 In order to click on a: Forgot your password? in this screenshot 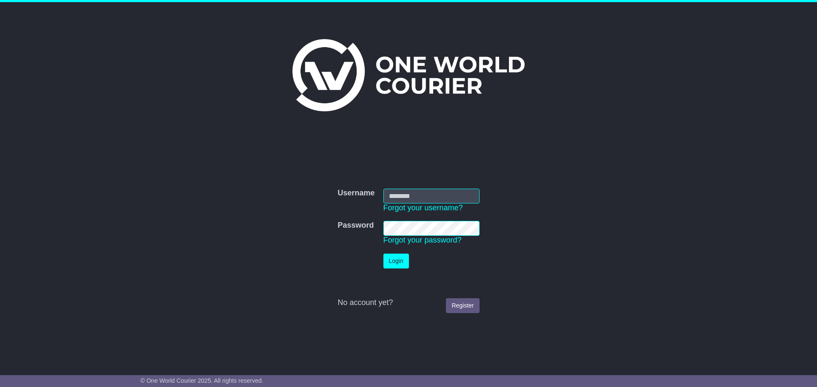, I will do `click(422, 240)`.